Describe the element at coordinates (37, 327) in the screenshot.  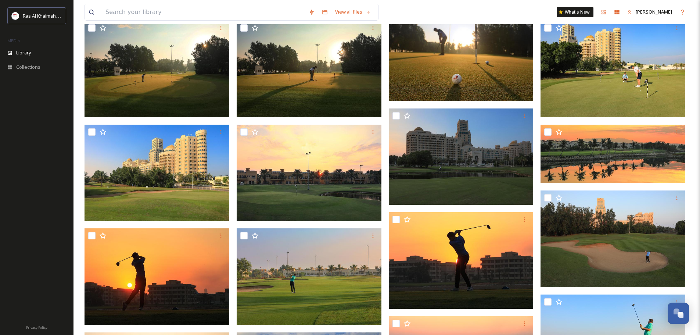
I see `a: Privacy Policy` at that location.